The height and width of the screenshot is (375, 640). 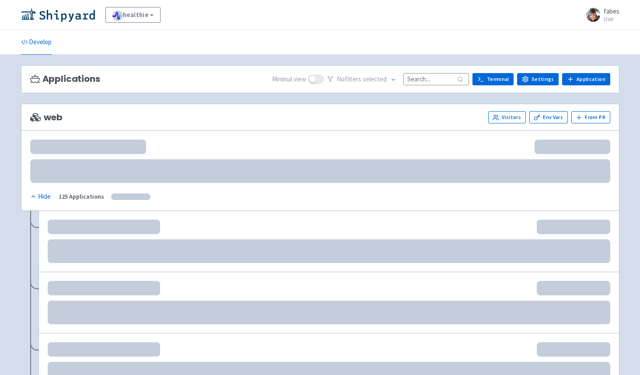 What do you see at coordinates (81, 196) in the screenshot?
I see `div: 125 Applications` at bounding box center [81, 196].